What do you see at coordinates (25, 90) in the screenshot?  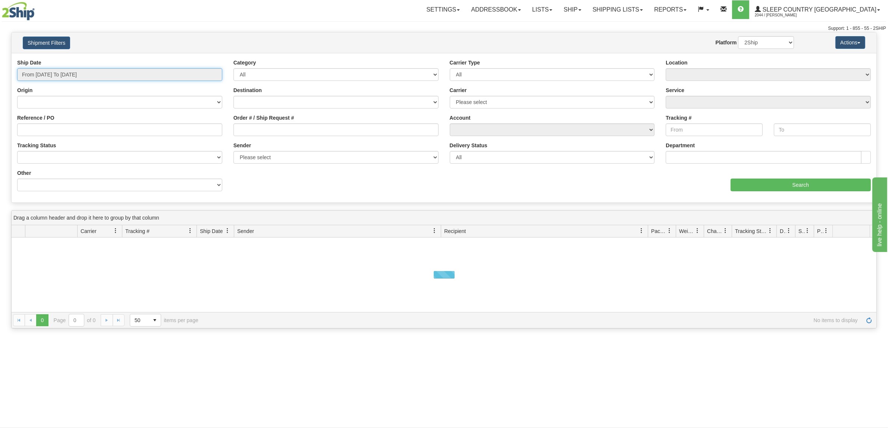 I see `label: Origin` at bounding box center [25, 90].